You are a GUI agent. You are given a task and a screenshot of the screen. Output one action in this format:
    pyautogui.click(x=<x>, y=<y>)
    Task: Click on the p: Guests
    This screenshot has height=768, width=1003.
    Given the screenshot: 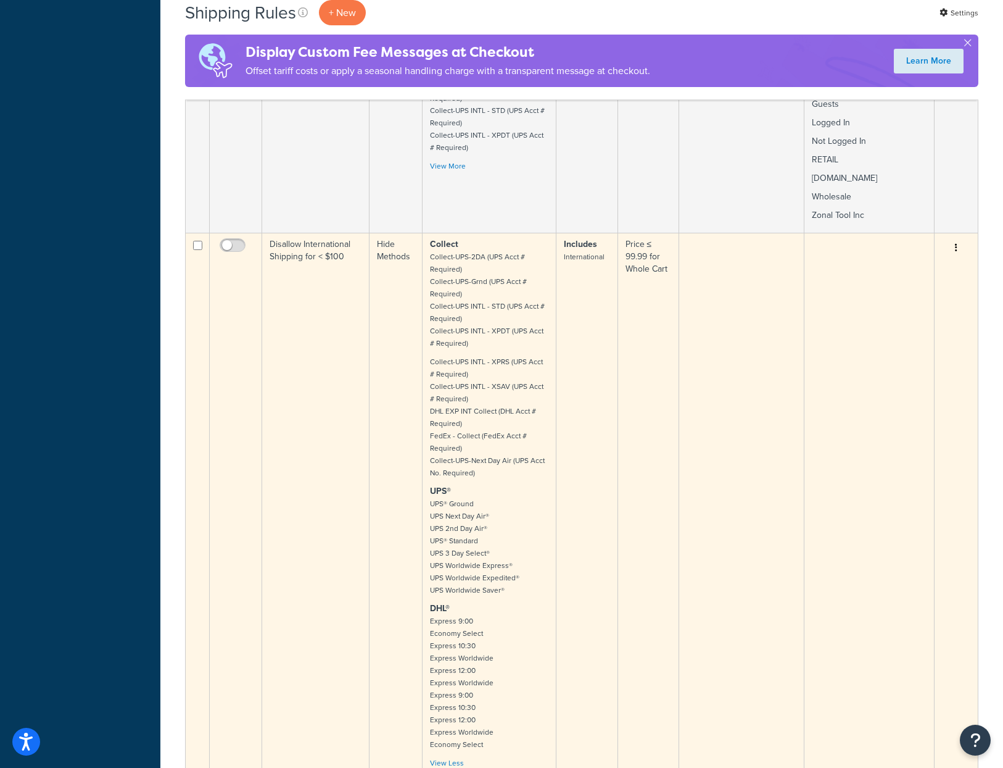 What is the action you would take?
    pyautogui.click(x=869, y=104)
    